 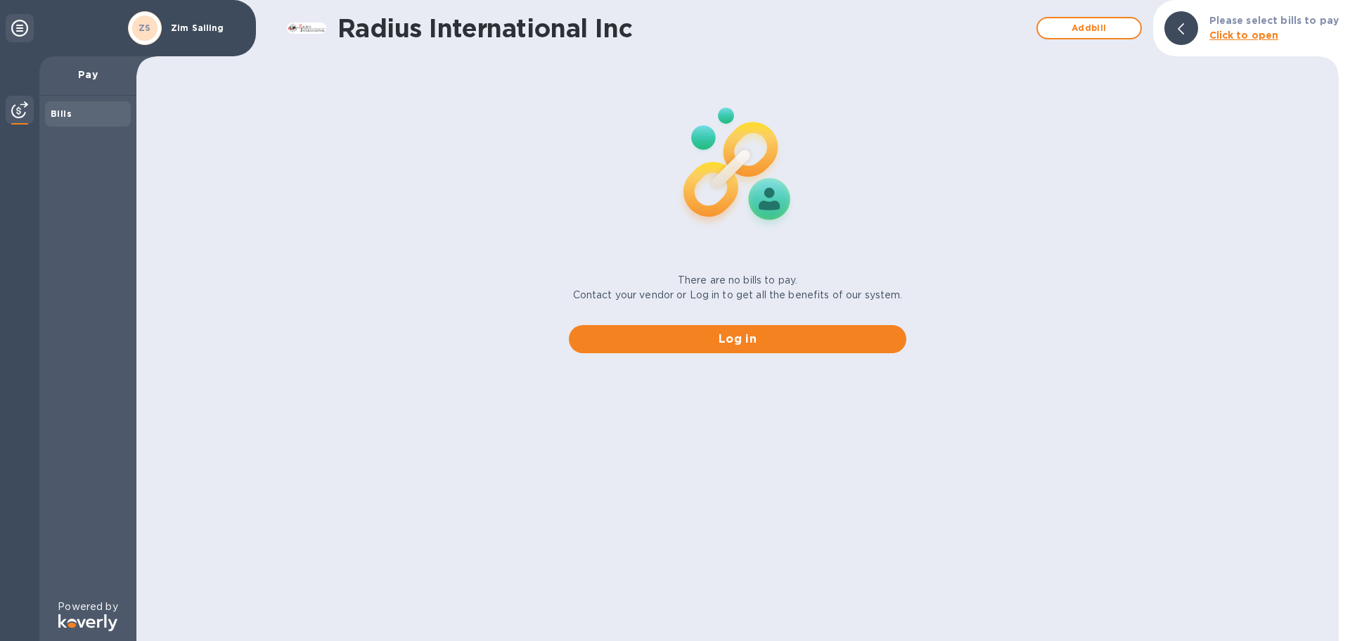 What do you see at coordinates (738, 339) in the screenshot?
I see `span: Log in` at bounding box center [738, 339].